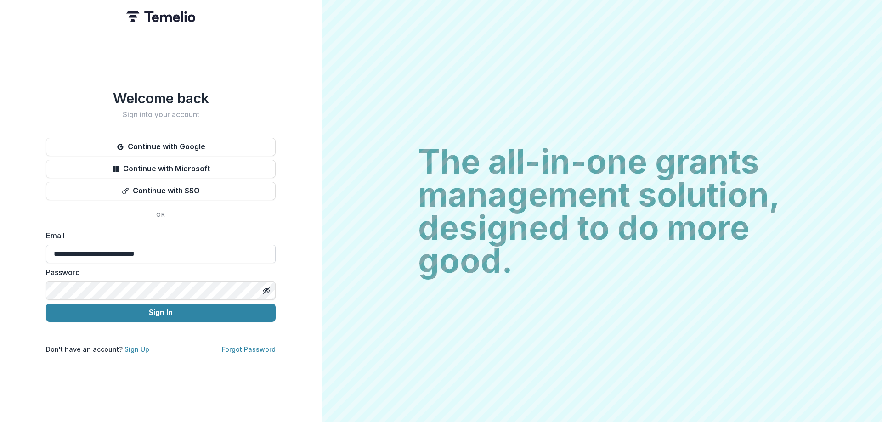 This screenshot has height=422, width=882. What do you see at coordinates (97, 349) in the screenshot?
I see `p: Don't have an account?` at bounding box center [97, 349].